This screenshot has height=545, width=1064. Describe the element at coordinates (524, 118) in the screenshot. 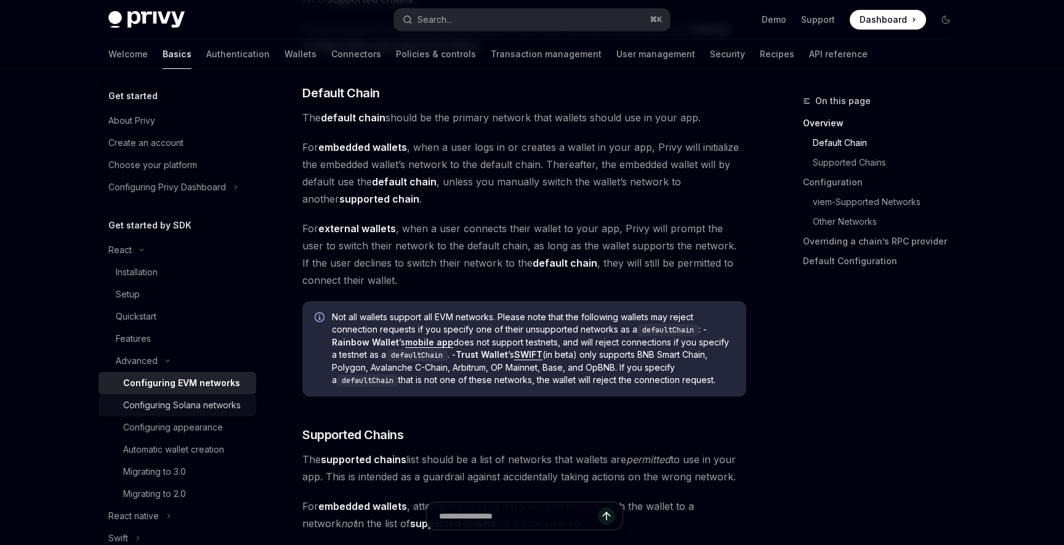

I see `span: The should be the primary network that wallets should use in your app.` at that location.